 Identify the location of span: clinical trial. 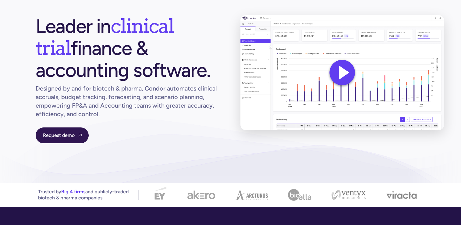
(104, 37).